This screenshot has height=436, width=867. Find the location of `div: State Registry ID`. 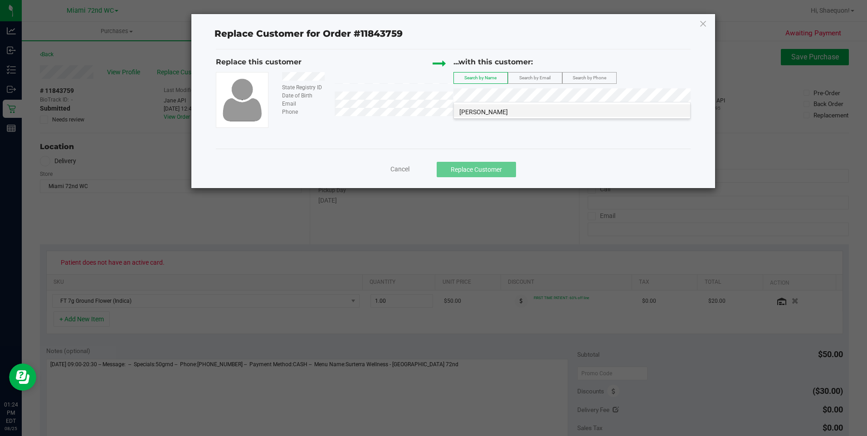

div: State Registry ID is located at coordinates (305, 88).